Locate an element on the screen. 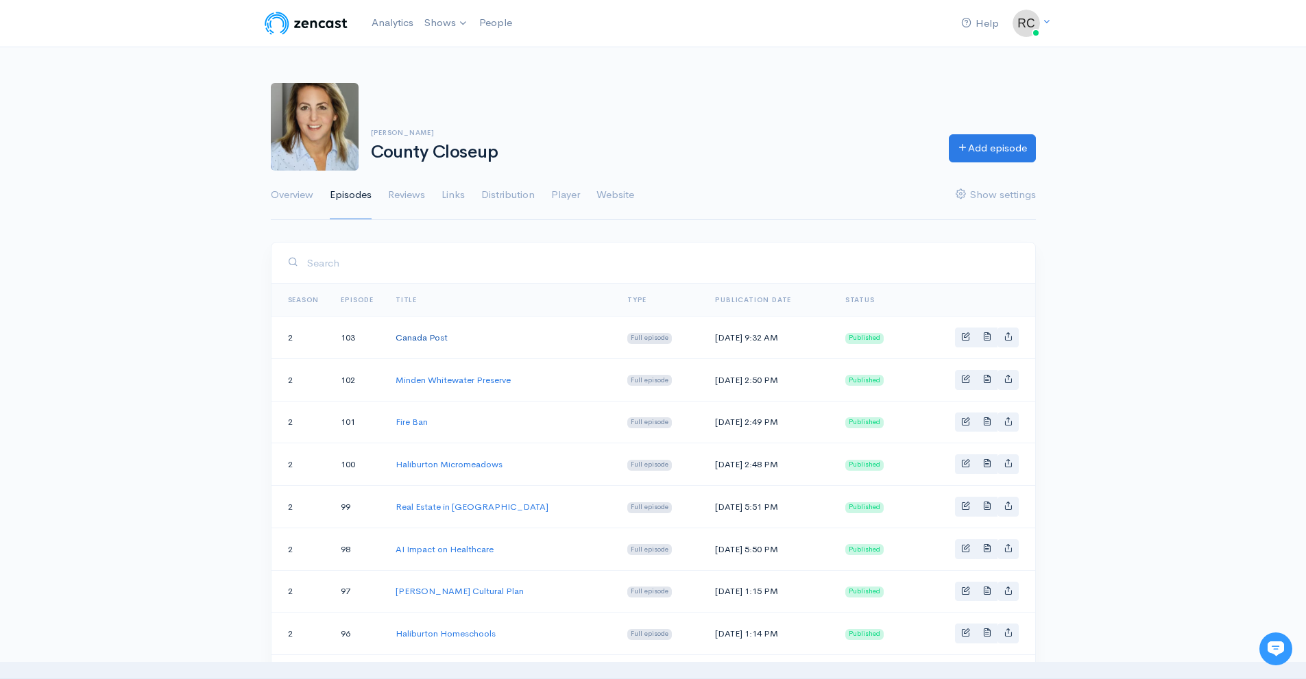 This screenshot has height=679, width=1306. input: Search is located at coordinates (662, 263).